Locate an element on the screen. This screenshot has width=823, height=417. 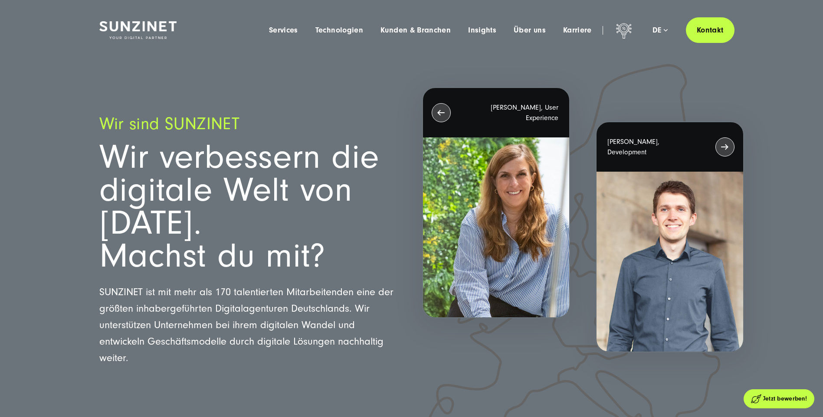
span: Karriere is located at coordinates (577, 30).